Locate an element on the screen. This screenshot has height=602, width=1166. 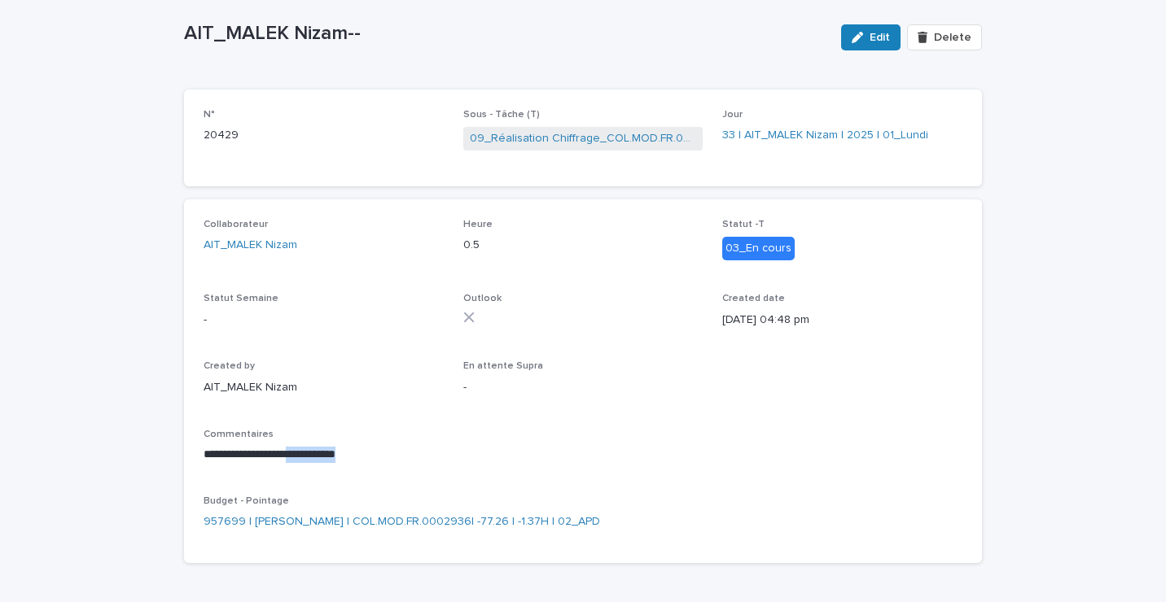
span: Budget - Pointage is located at coordinates (246, 501).